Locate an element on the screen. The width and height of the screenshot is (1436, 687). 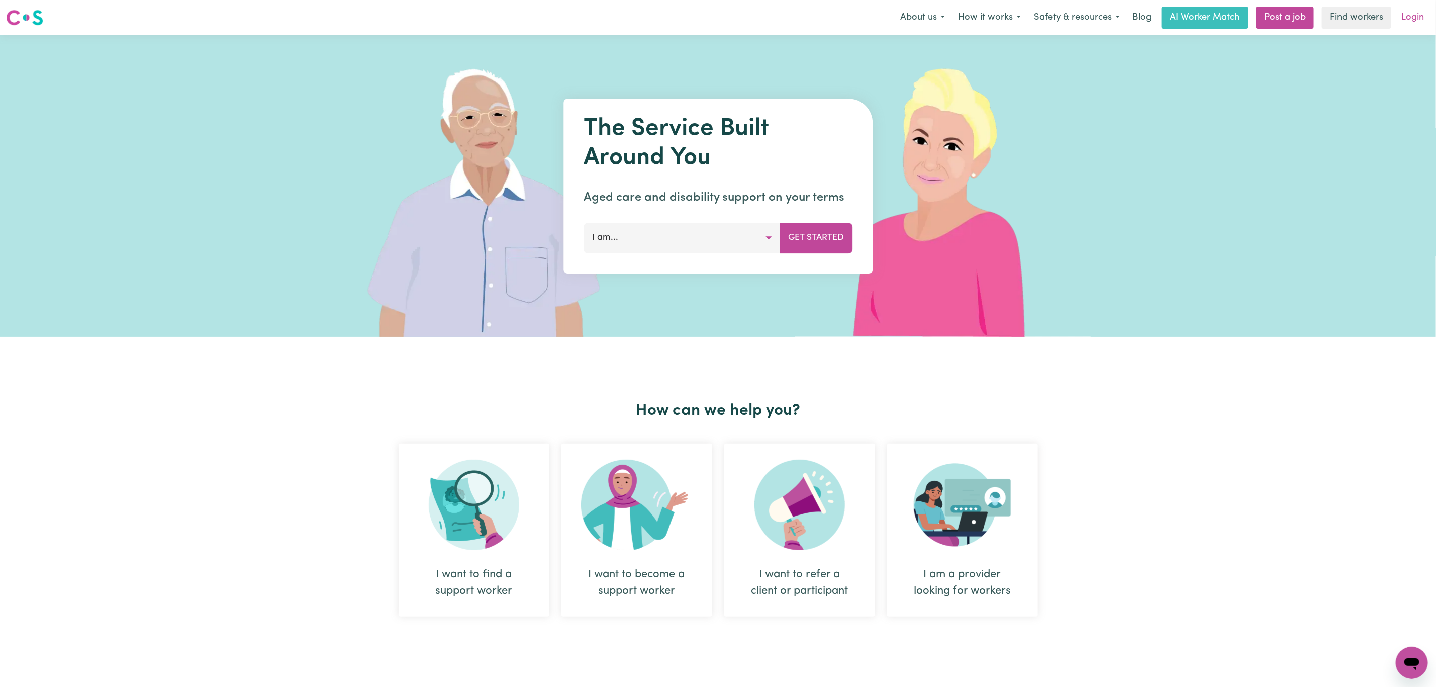
a: Login is located at coordinates (1412, 18).